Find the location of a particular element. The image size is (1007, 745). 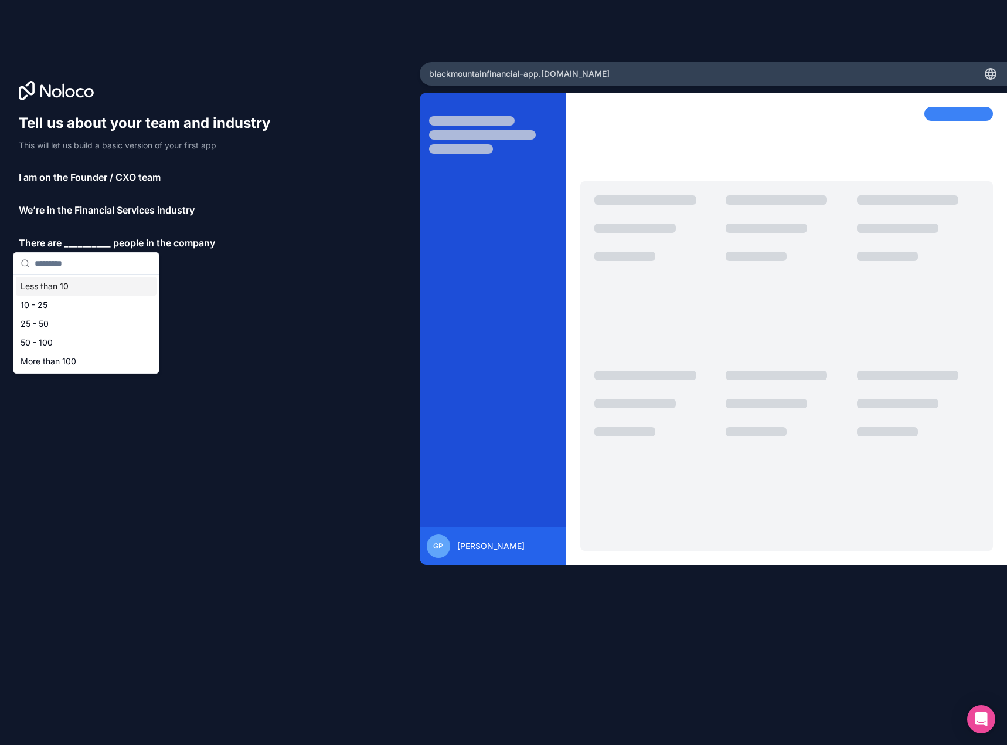

span: We’re in the is located at coordinates (45, 210).